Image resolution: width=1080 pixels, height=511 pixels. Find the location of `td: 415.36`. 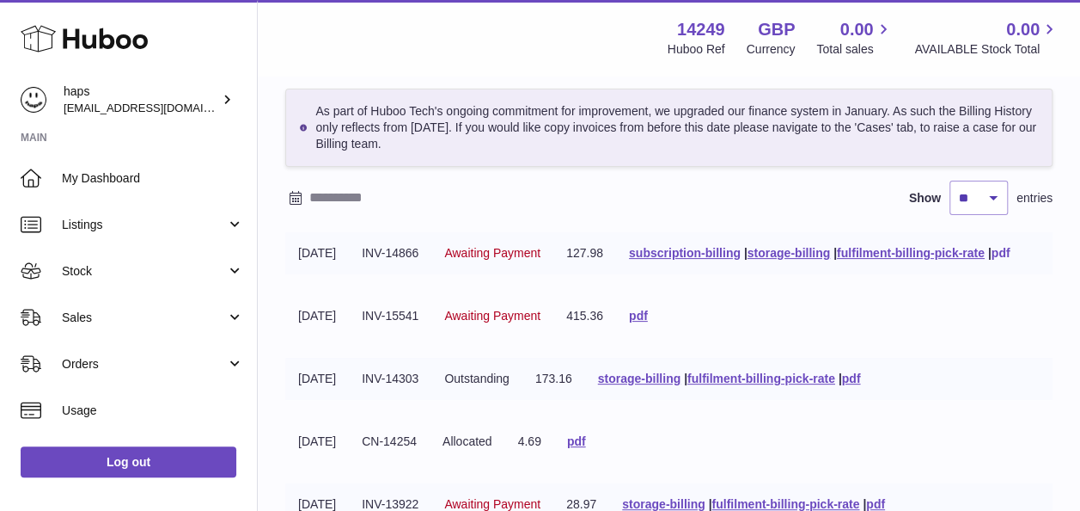

td: 415.36 is located at coordinates (584, 315).